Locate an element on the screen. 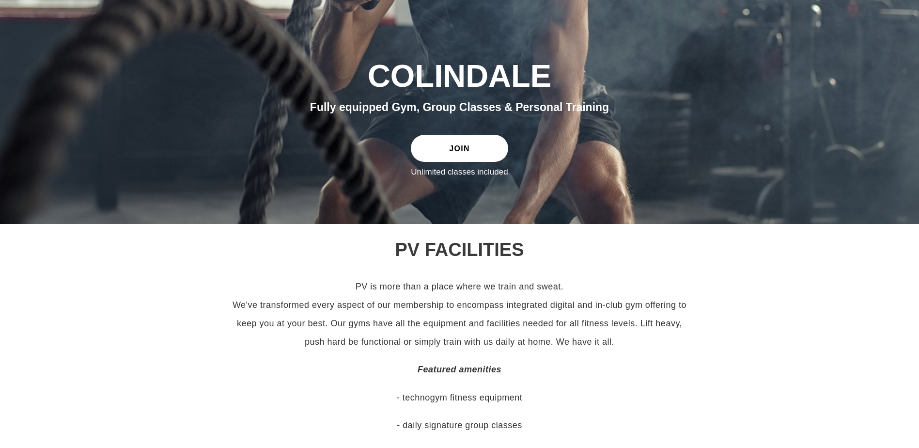  p: PV is more than a place where we train and sweat. We've transformed every aspect of our membershi... is located at coordinates (460, 314).